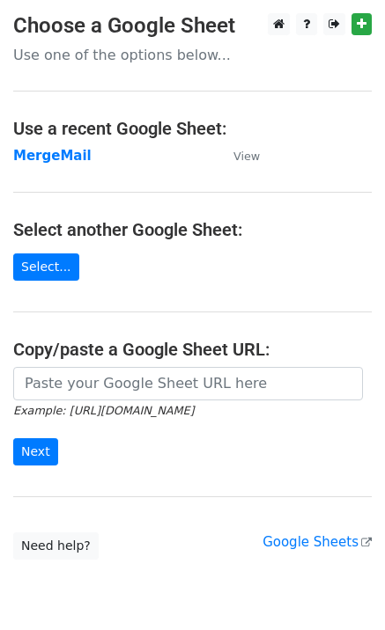 This screenshot has width=385, height=630. I want to click on h4: Copy/paste a Google Sheet URL:, so click(192, 349).